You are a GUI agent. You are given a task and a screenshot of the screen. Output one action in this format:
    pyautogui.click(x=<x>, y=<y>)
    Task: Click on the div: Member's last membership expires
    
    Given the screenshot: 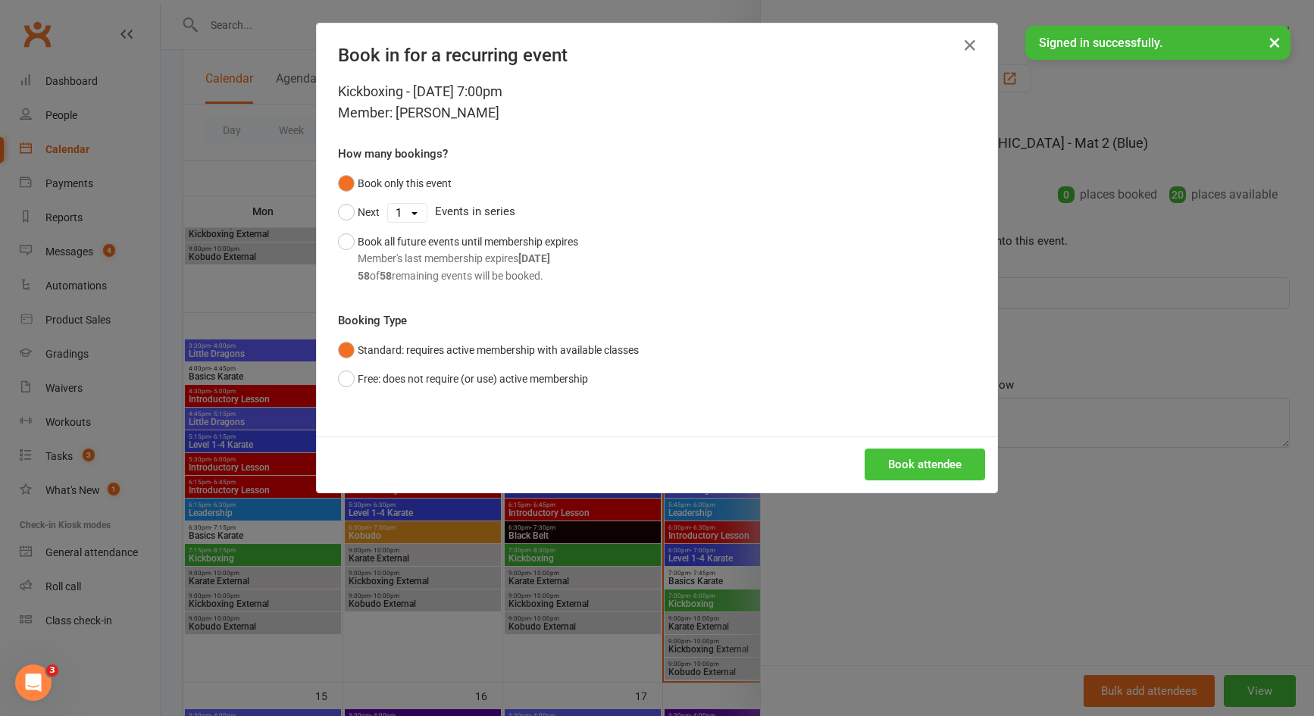 What is the action you would take?
    pyautogui.click(x=468, y=258)
    